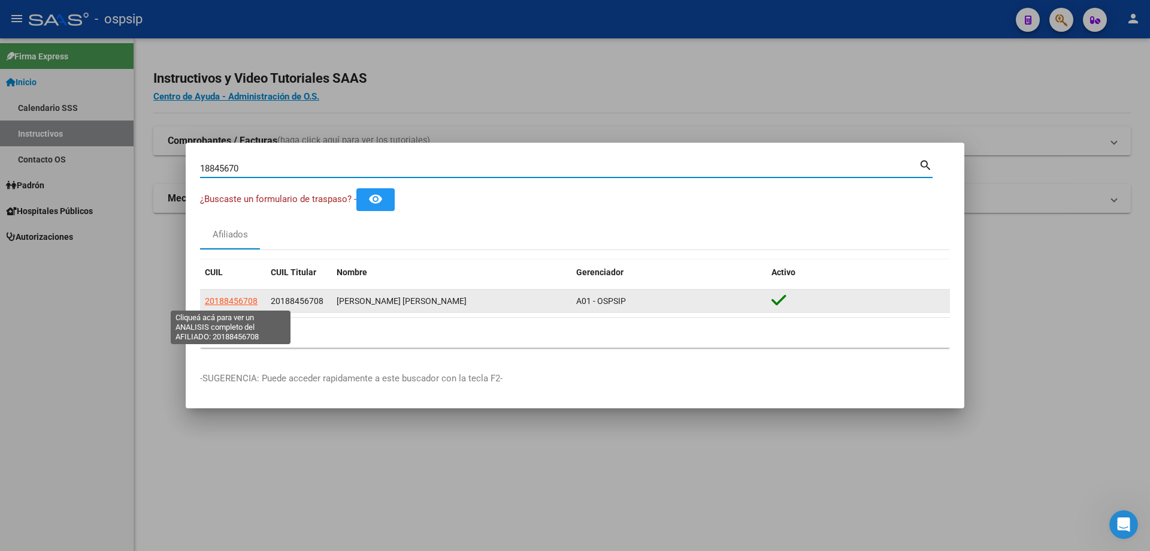 Image resolution: width=1150 pixels, height=551 pixels. I want to click on mat-icon: remove_red_eye, so click(376, 199).